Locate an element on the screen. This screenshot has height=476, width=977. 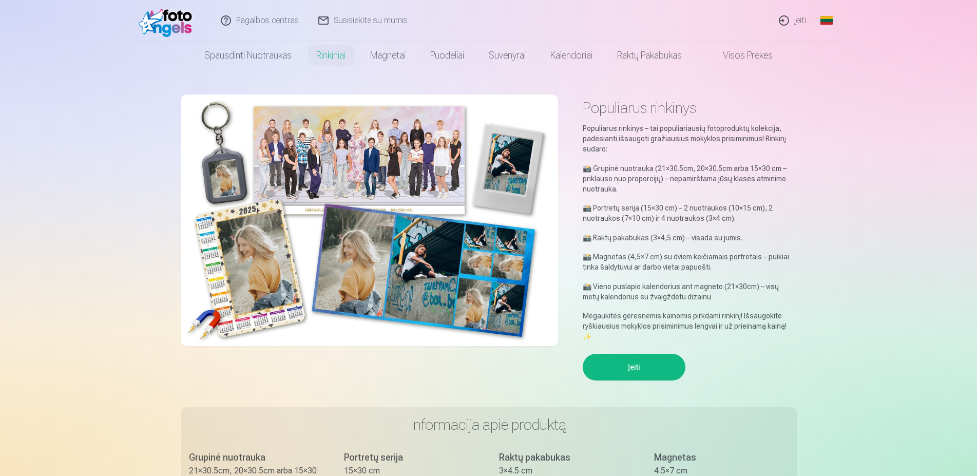
div: Portretų serija is located at coordinates (411, 458).